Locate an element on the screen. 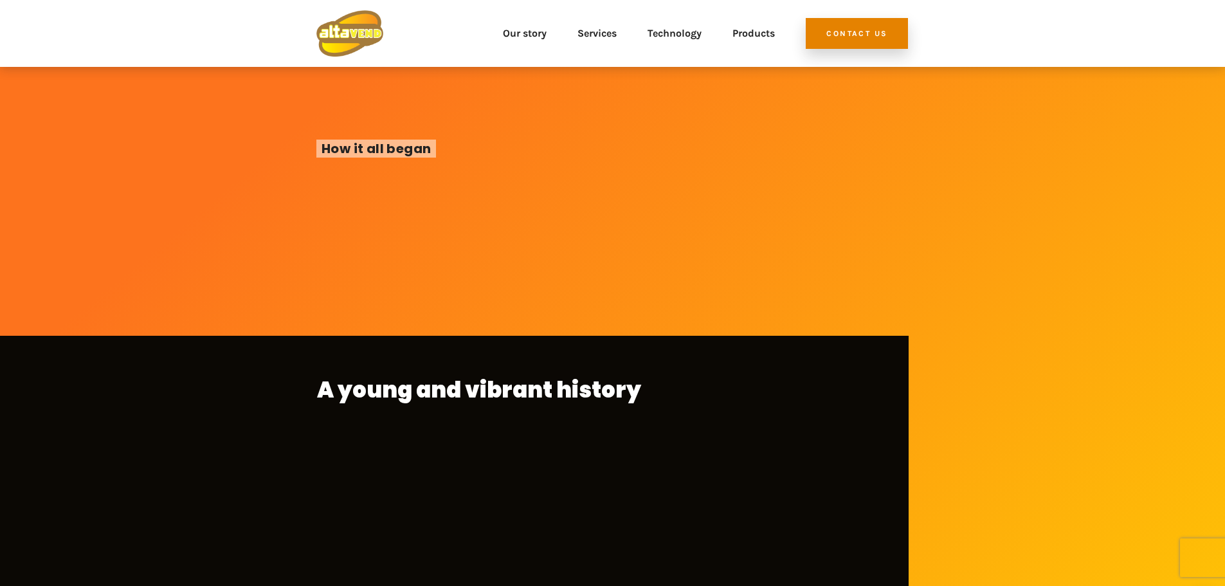 The height and width of the screenshot is (586, 1225). nav: Top Menu is located at coordinates (586, 33).